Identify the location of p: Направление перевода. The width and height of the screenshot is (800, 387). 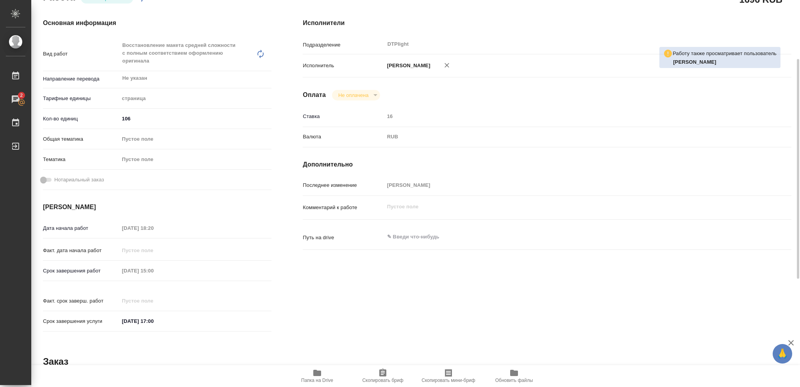
(81, 79).